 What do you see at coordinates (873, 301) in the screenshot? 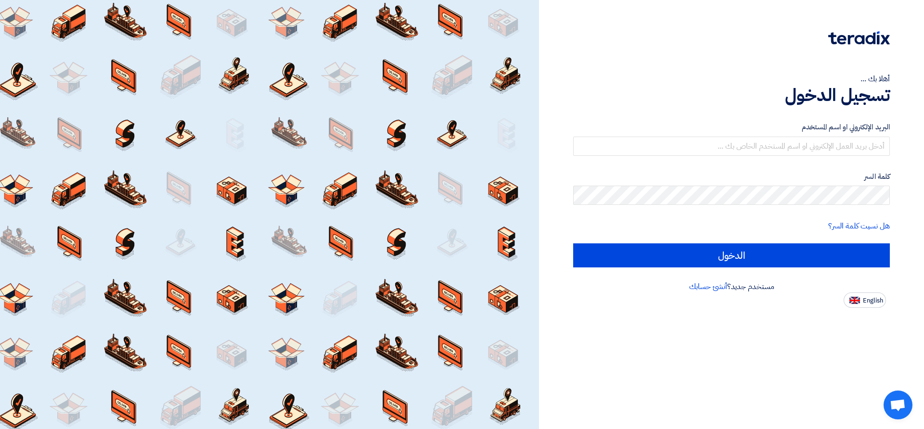
I see `span: English` at bounding box center [873, 301].